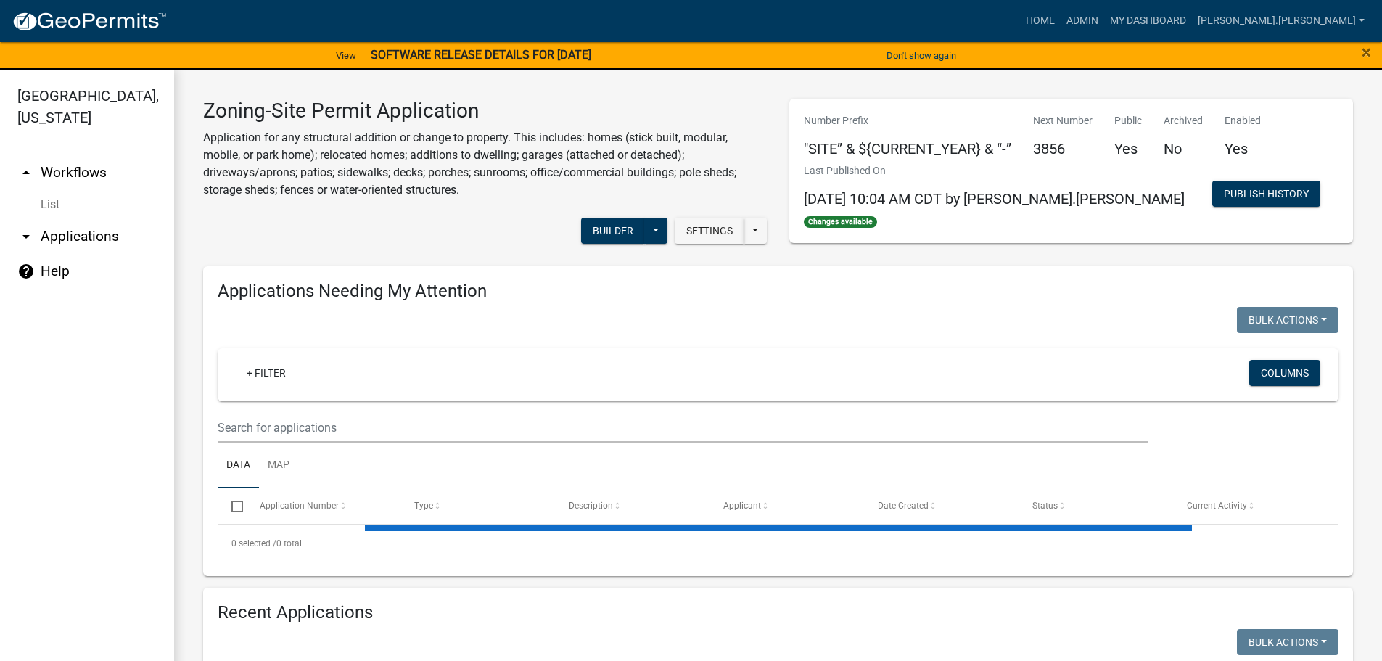 Image resolution: width=1382 pixels, height=661 pixels. What do you see at coordinates (322, 506) in the screenshot?
I see `datatable-header-cell: Application Number` at bounding box center [322, 506].